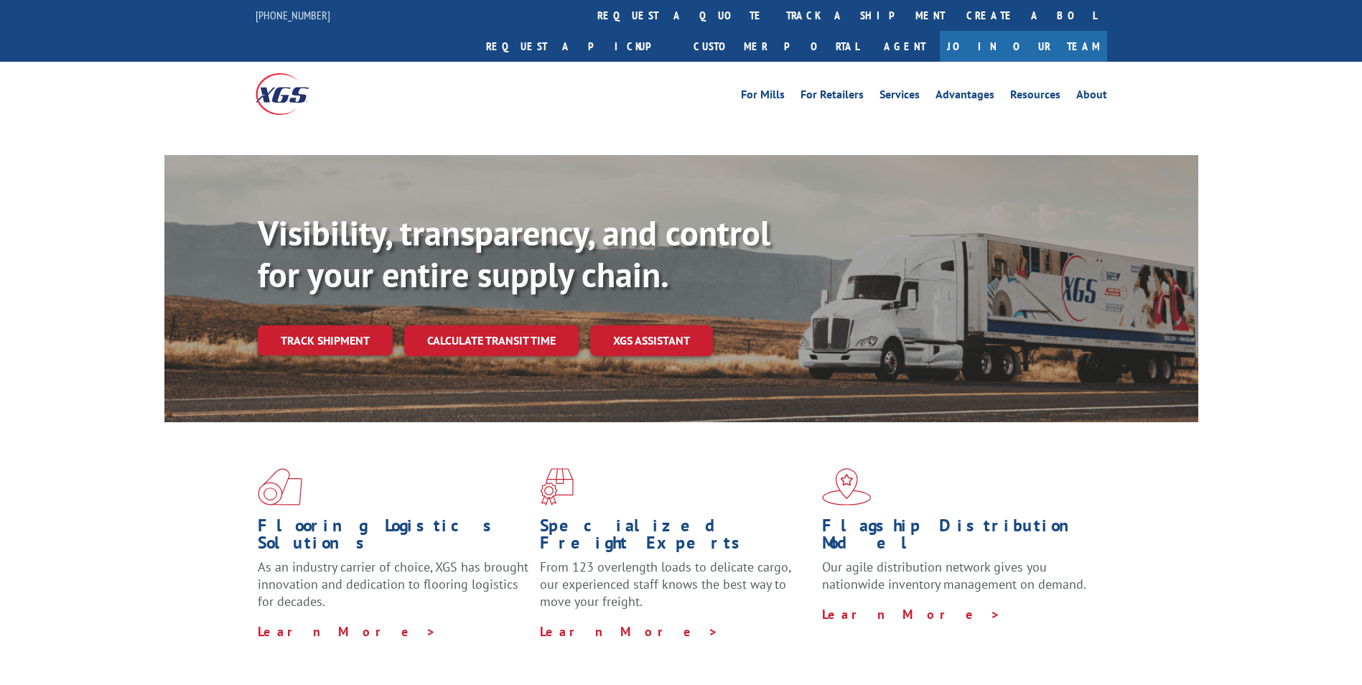 The image size is (1362, 685). Describe the element at coordinates (965, 97) in the screenshot. I see `a: Advantages` at that location.